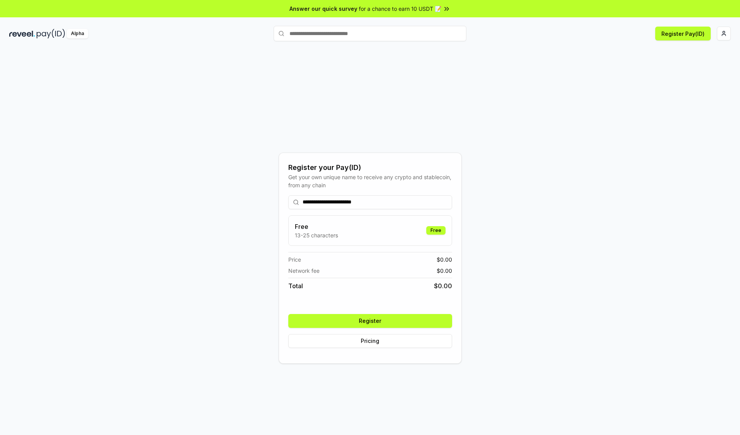 Image resolution: width=740 pixels, height=435 pixels. What do you see at coordinates (78, 34) in the screenshot?
I see `div: Alpha` at bounding box center [78, 34].